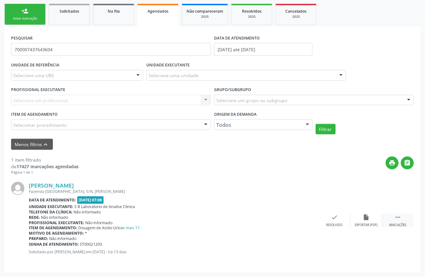 Image resolution: width=425 pixels, height=277 pixels. What do you see at coordinates (232, 90) in the screenshot?
I see `label: Grupo/Subgrupo` at bounding box center [232, 90].